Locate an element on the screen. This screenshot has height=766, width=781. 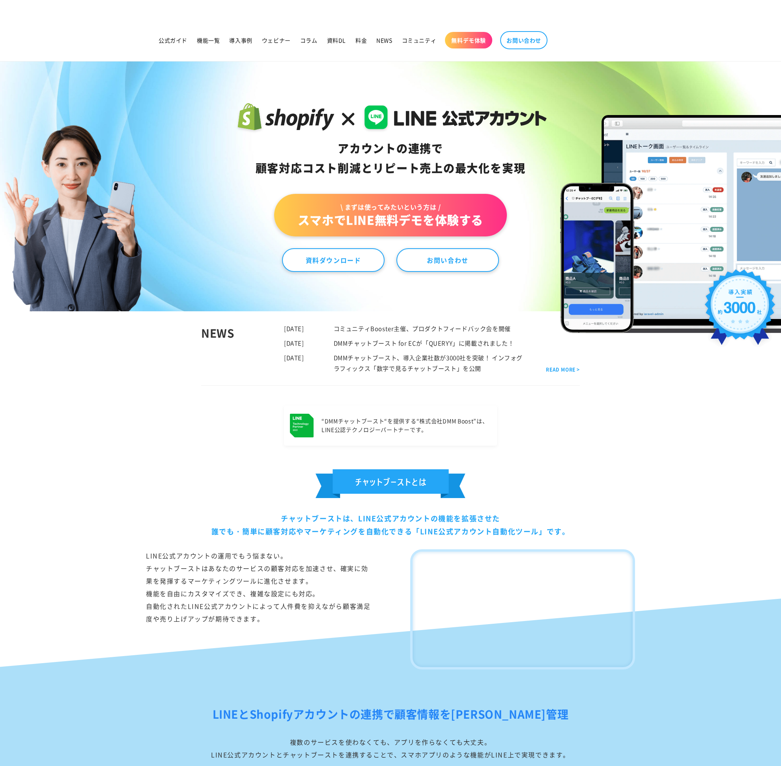
span: コミュニティ is located at coordinates (419, 40).